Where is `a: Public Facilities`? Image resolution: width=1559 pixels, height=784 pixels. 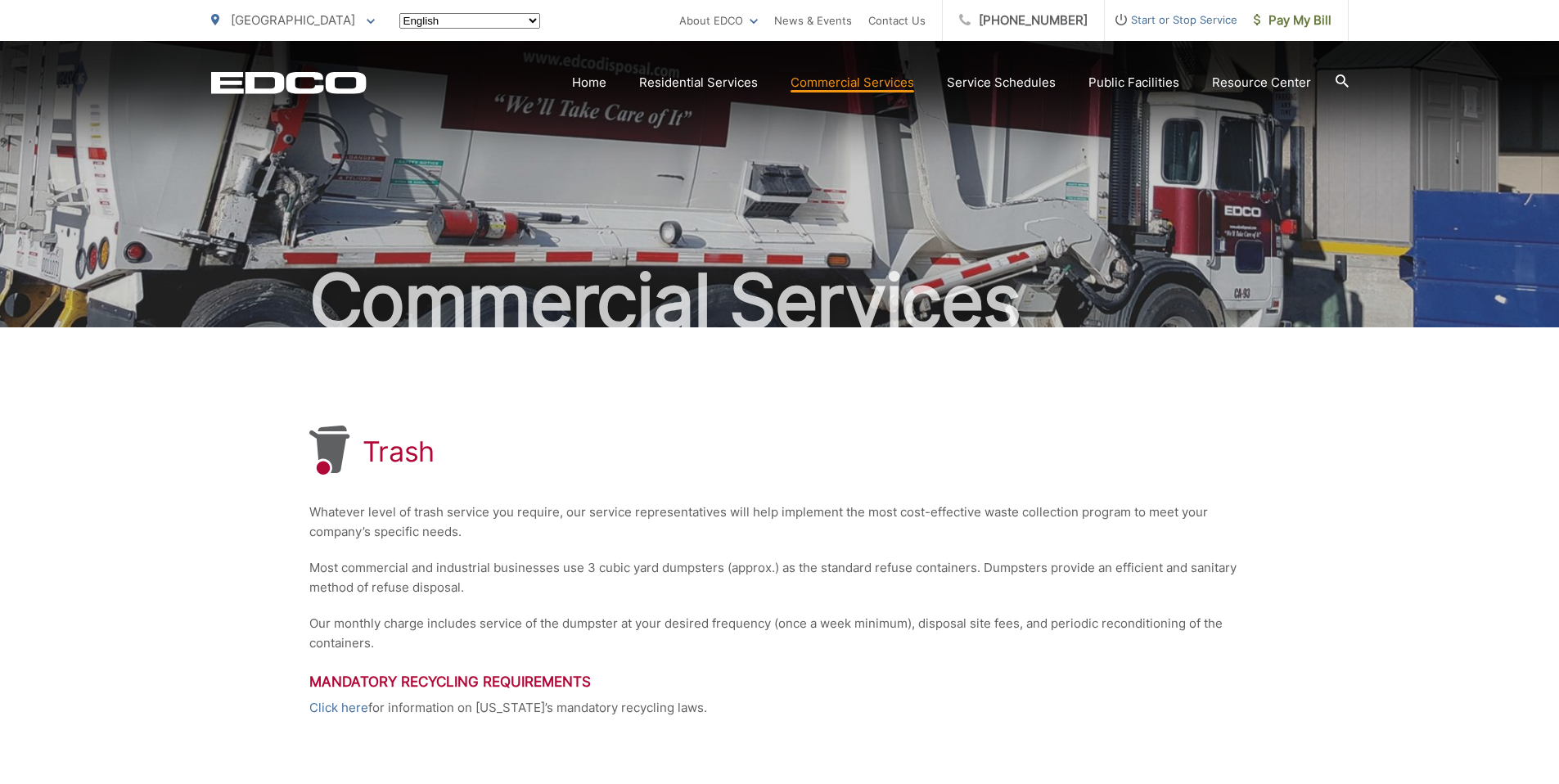 a: Public Facilities is located at coordinates (1133, 83).